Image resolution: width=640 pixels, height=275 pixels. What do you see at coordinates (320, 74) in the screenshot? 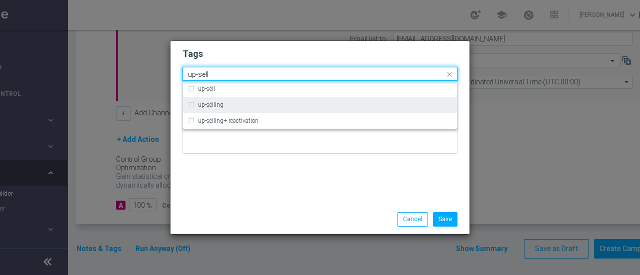
I see `ng-select: star` at bounding box center [320, 74].